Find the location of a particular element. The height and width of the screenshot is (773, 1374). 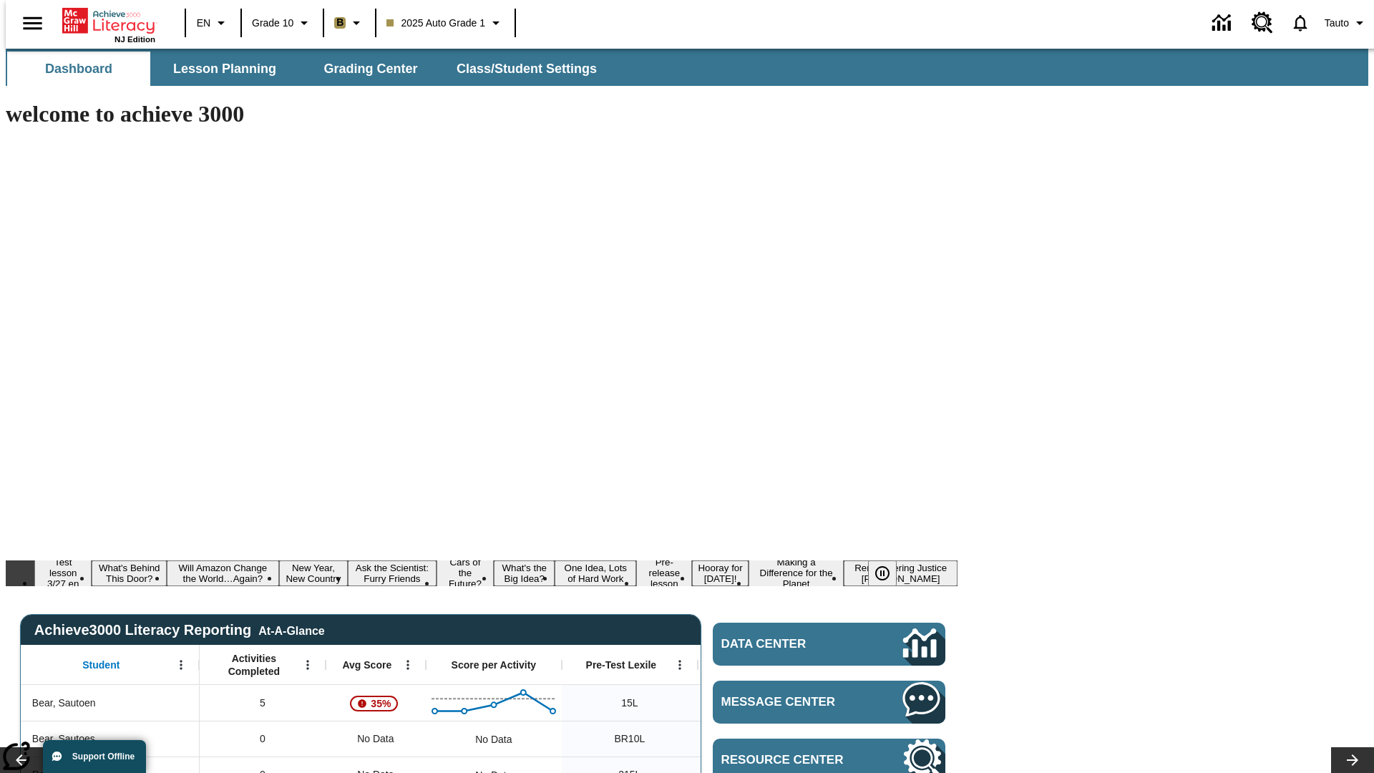

span: Student is located at coordinates (101, 665).